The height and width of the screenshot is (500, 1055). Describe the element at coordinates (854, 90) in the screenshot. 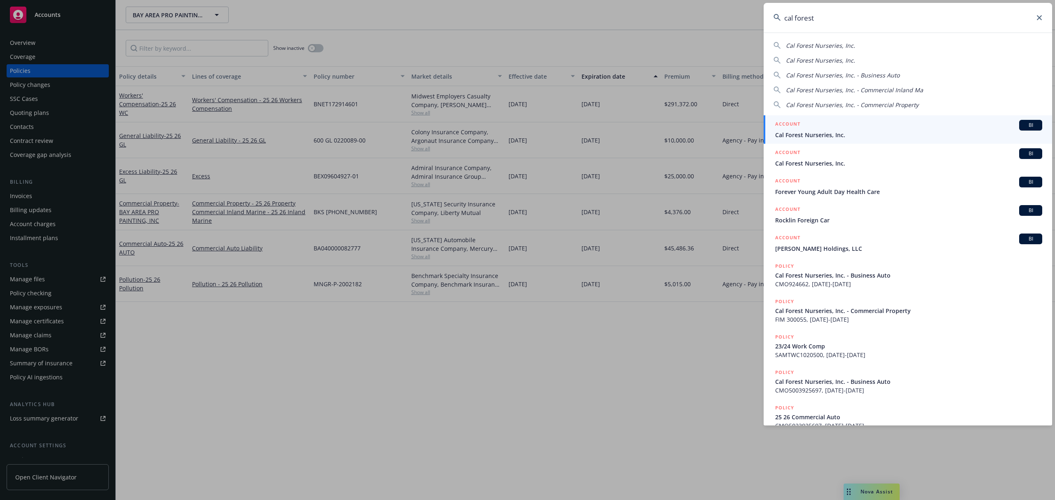

I see `span: Cal Forest Nurseries, Inc. - Commercial Inland Ma` at that location.